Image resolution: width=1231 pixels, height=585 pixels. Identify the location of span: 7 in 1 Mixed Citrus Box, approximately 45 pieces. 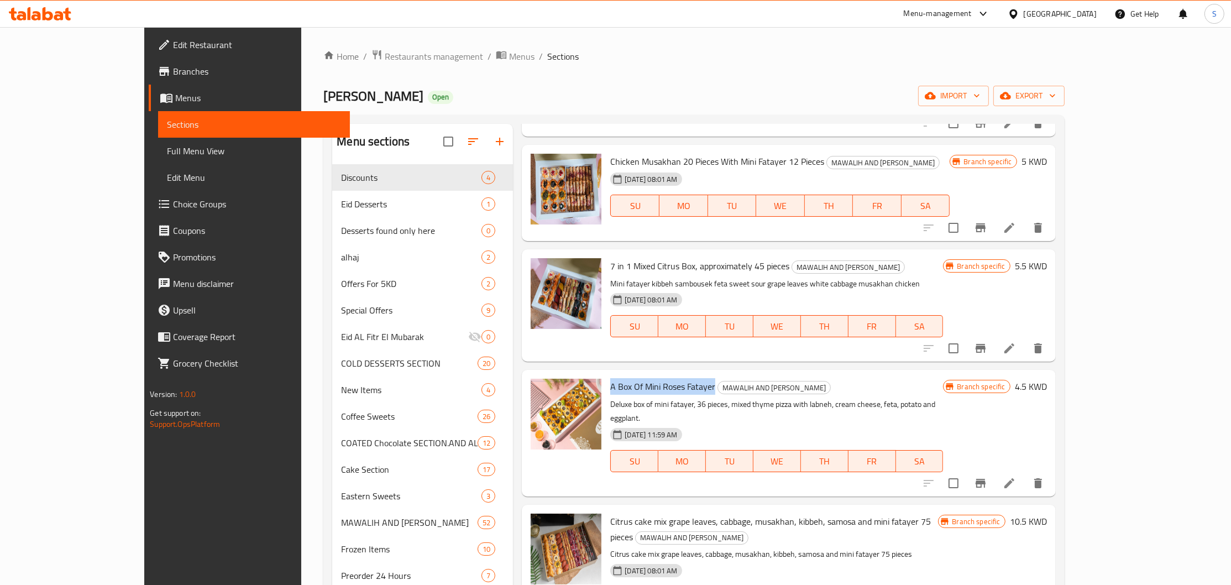
(700, 266).